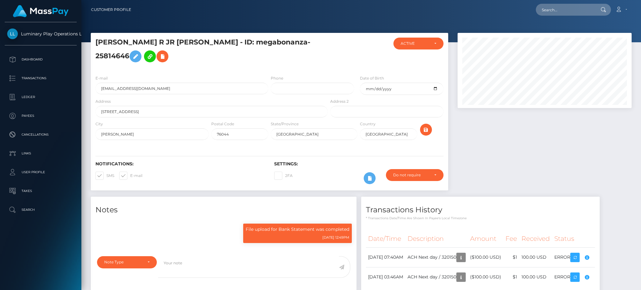 This screenshot has width=641, height=290. Describe the element at coordinates (41, 153) in the screenshot. I see `p: Links` at that location.